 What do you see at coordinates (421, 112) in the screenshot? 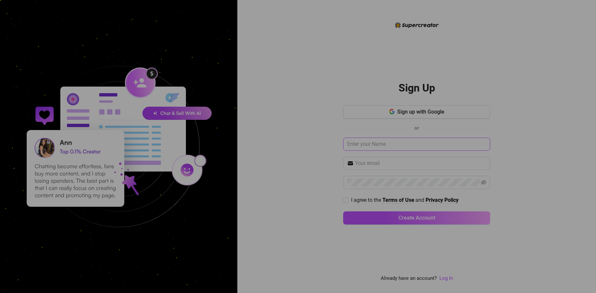
I see `span: Sign up with Google` at bounding box center [421, 112].